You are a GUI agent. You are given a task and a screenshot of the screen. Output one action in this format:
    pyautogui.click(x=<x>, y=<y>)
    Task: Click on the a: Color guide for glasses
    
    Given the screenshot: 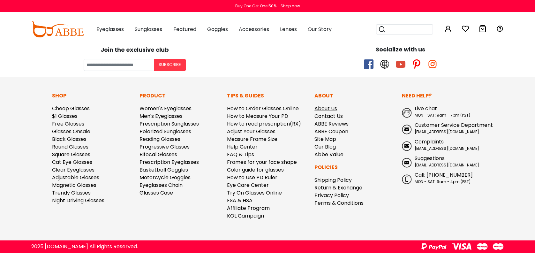 What is the action you would take?
    pyautogui.click(x=256, y=170)
    